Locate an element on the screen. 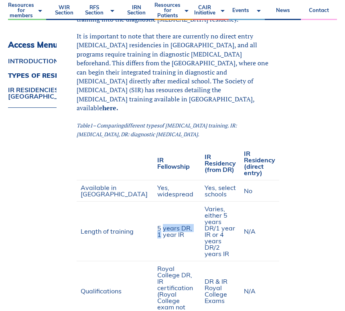  span: 5 years DR, 1 year IR is located at coordinates (175, 232).